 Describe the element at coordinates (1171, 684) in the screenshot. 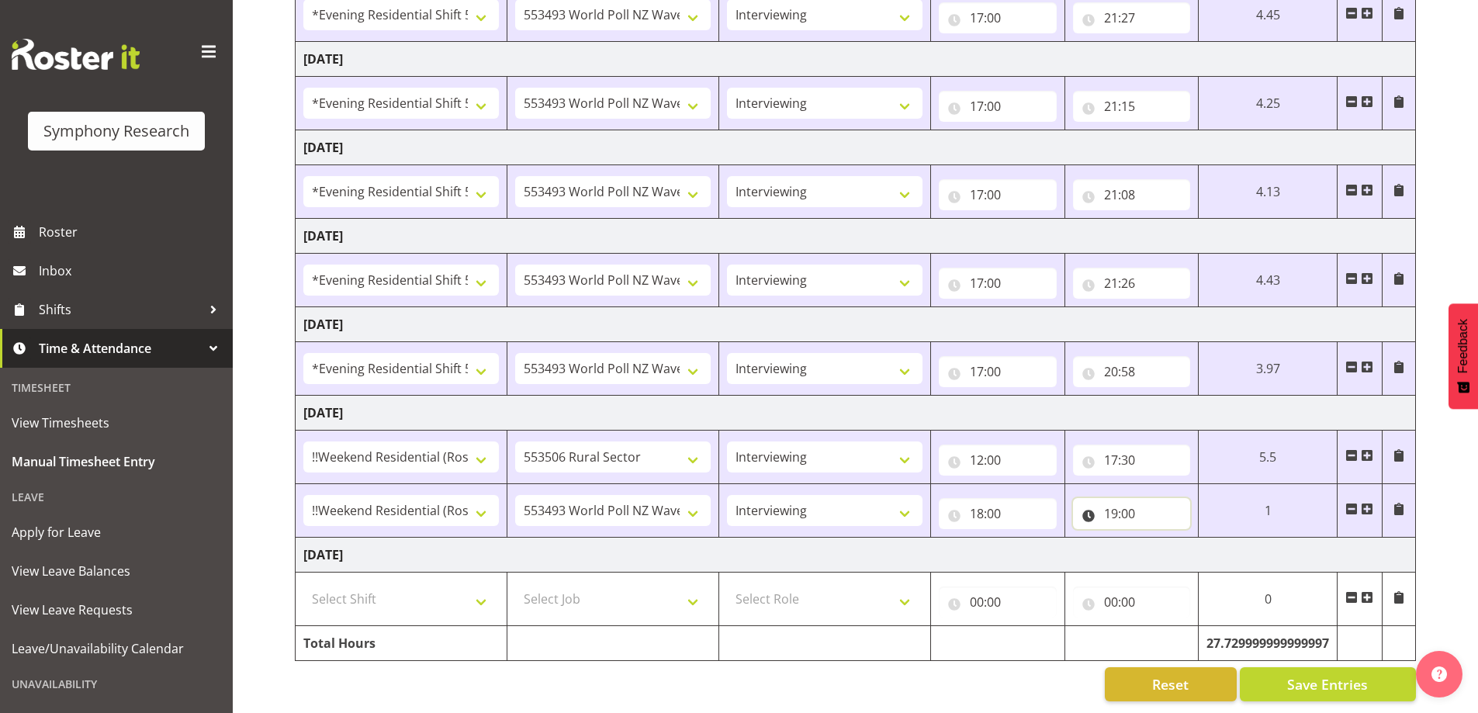

I see `button: Reset` at that location.